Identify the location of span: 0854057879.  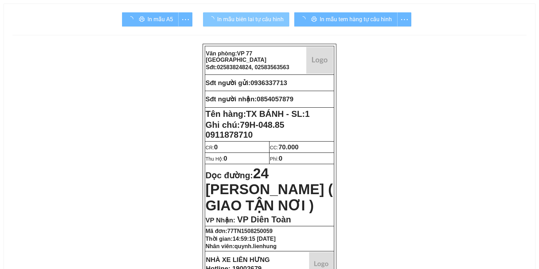
(275, 99).